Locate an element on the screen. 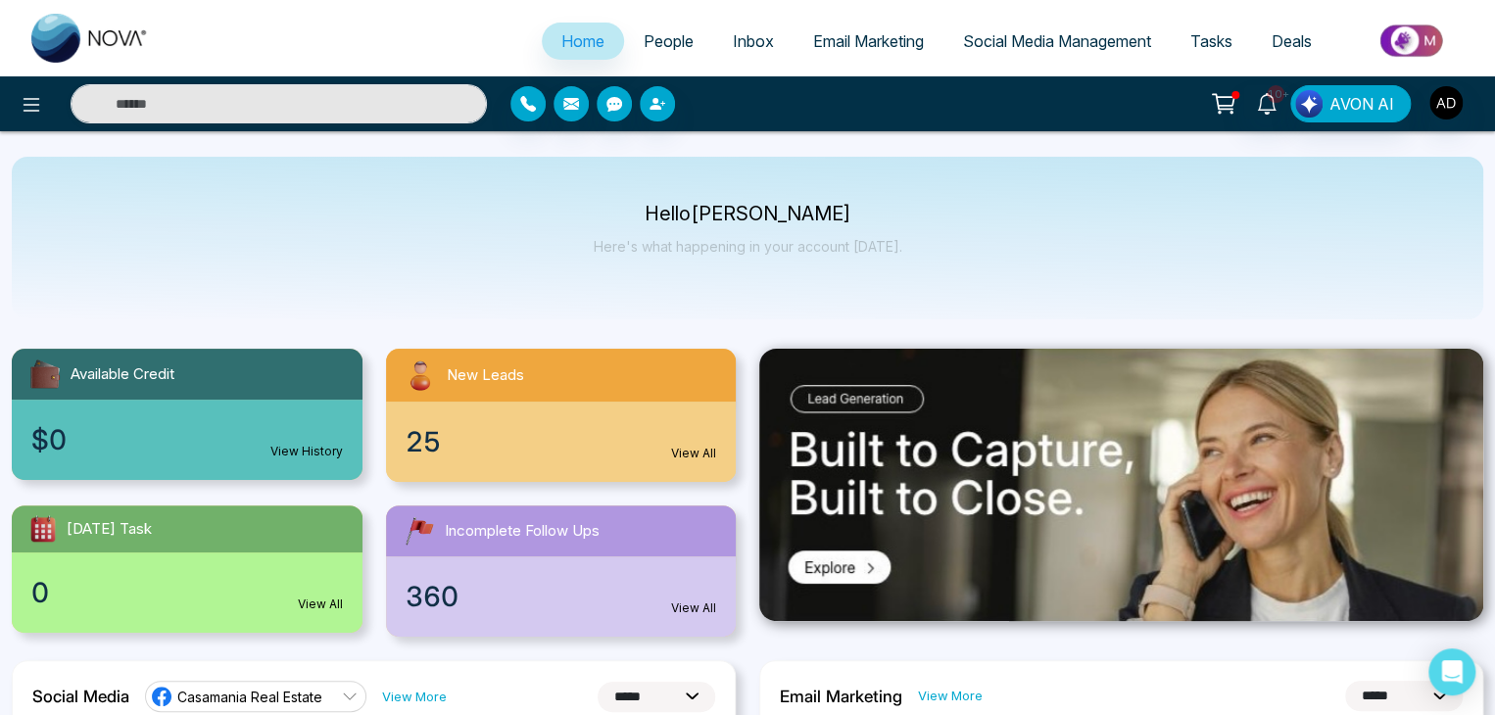 The width and height of the screenshot is (1495, 715). a: People is located at coordinates (668, 41).